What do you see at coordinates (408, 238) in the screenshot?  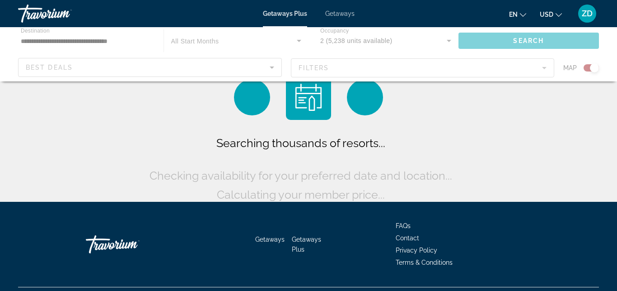 I see `a: Contact` at bounding box center [408, 238].